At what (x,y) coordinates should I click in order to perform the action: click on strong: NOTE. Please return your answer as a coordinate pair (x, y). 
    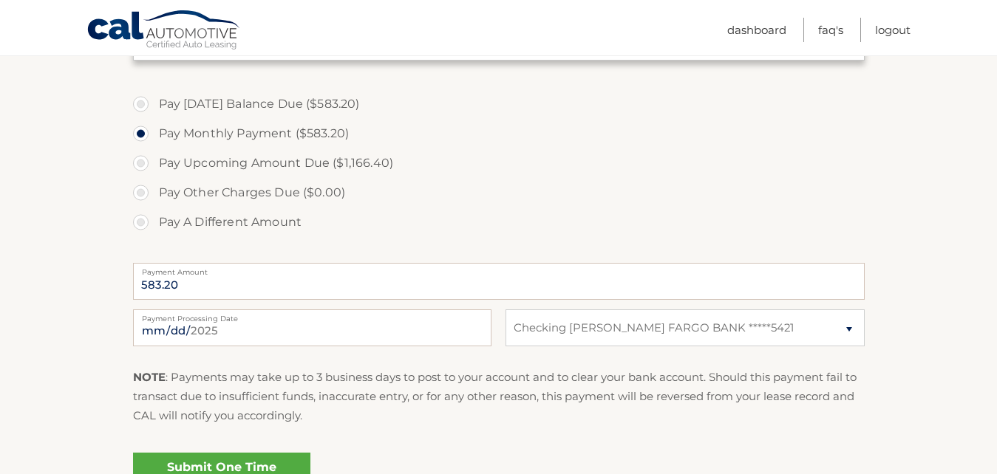
    Looking at the image, I should click on (149, 377).